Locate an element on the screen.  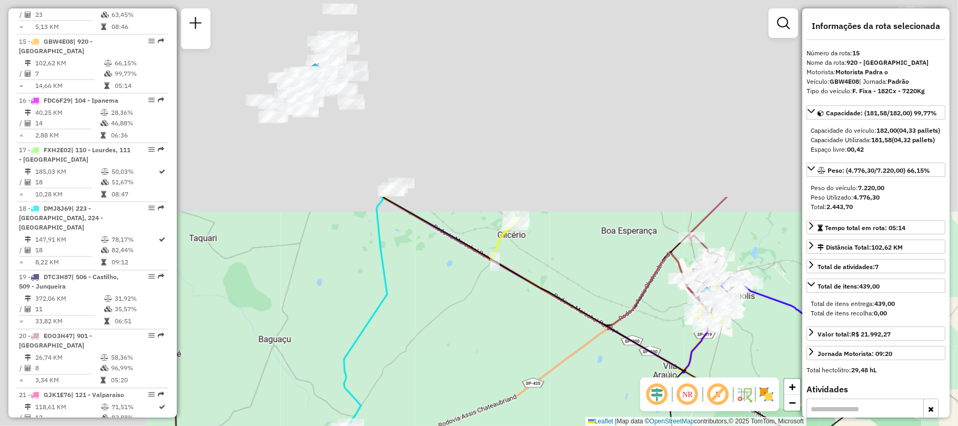
td: 05:20 is located at coordinates (137, 380).